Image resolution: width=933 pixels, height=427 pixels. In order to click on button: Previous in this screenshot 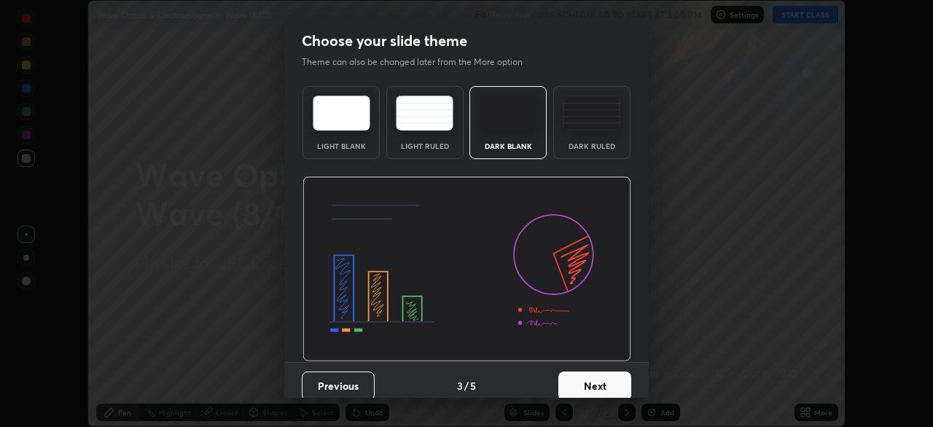, I will do `click(338, 386)`.